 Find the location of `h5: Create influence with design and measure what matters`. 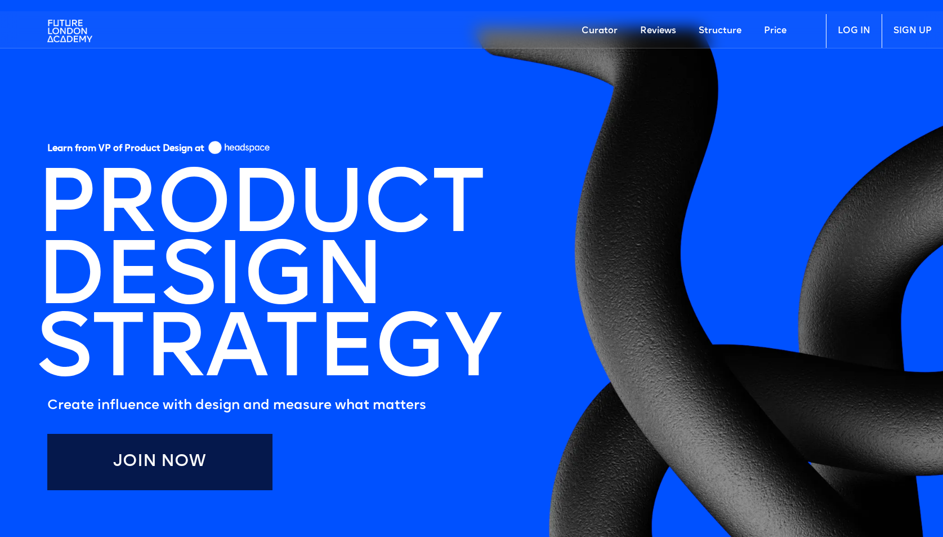

h5: Create influence with design and measure what matters is located at coordinates (274, 405).